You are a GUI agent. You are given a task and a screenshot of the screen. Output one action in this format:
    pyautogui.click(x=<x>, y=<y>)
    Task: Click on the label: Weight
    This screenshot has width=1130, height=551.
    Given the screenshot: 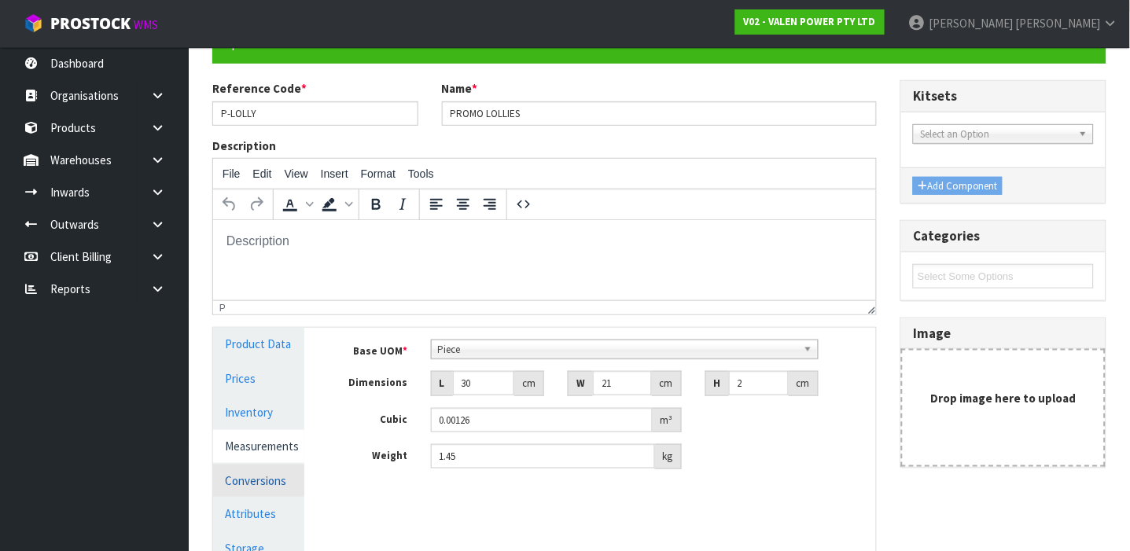 What is the action you would take?
    pyautogui.click(x=374, y=454)
    